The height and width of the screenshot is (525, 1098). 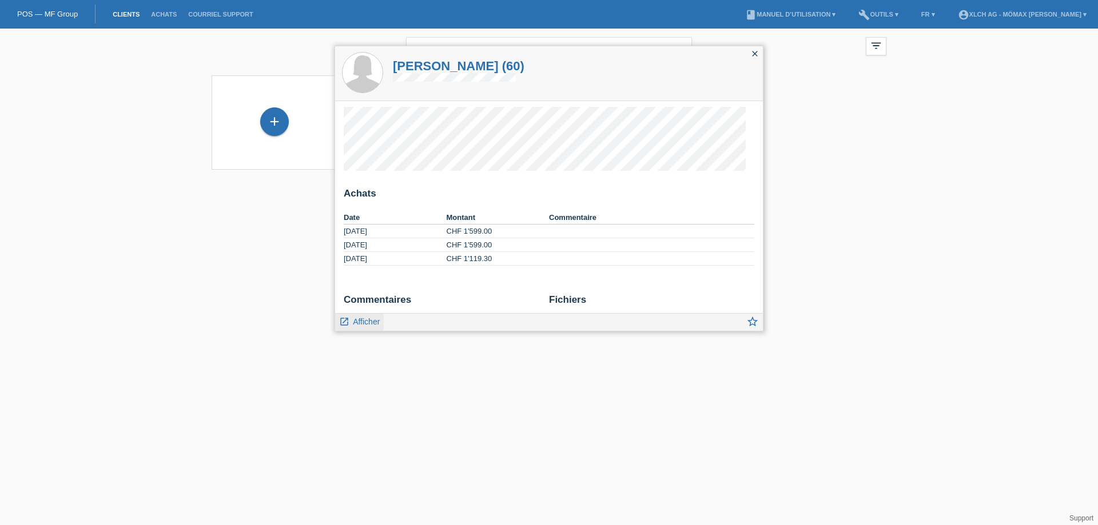 I want to click on i: filter_list, so click(x=876, y=46).